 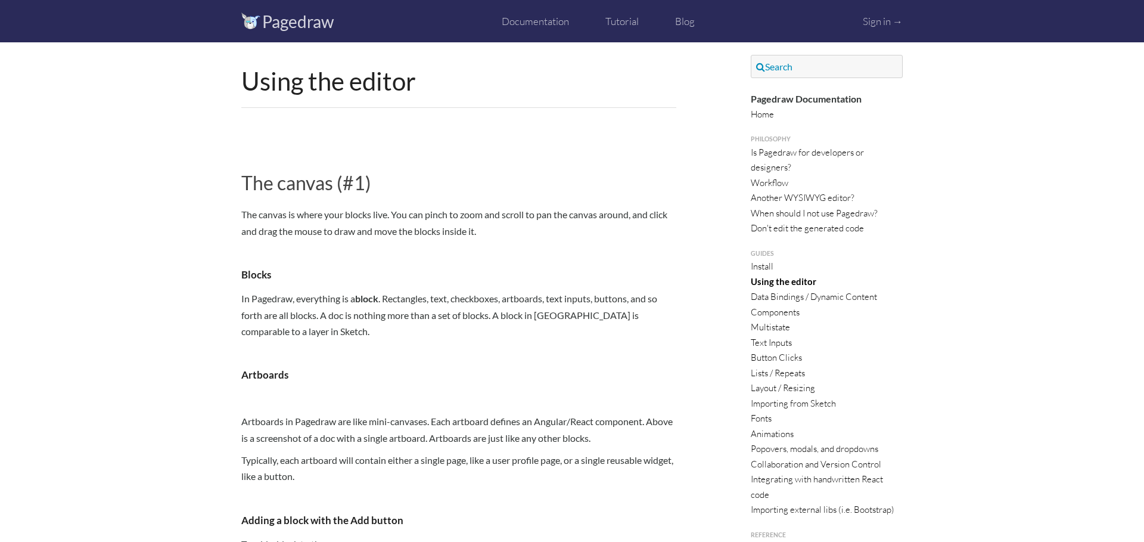 I want to click on a: Data Bindings / Dynamic Content, so click(x=814, y=296).